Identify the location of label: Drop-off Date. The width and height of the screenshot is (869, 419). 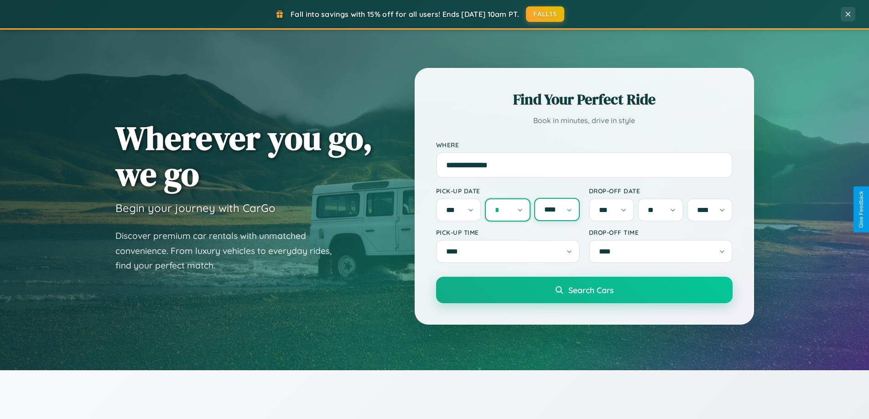
(661, 191).